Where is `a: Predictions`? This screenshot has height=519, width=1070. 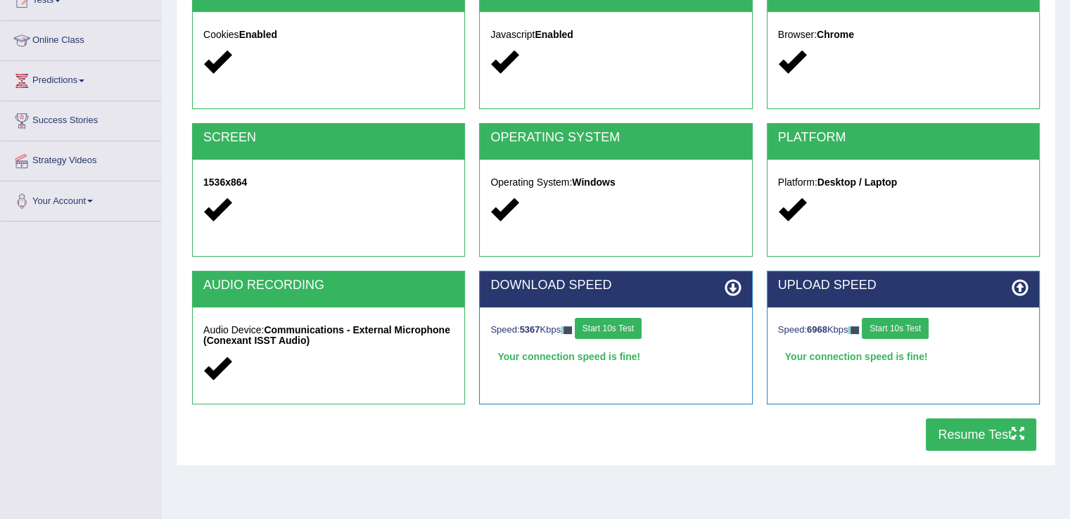
a: Predictions is located at coordinates (81, 79).